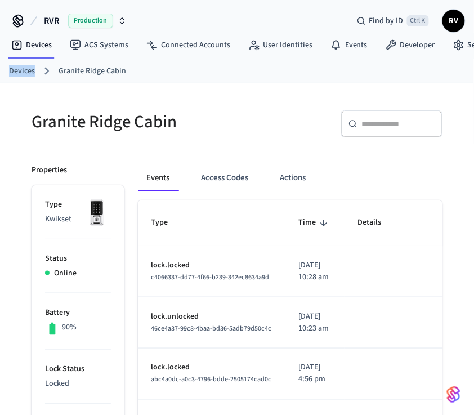 The image size is (474, 415). Describe the element at coordinates (78, 313) in the screenshot. I see `p: Battery` at that location.